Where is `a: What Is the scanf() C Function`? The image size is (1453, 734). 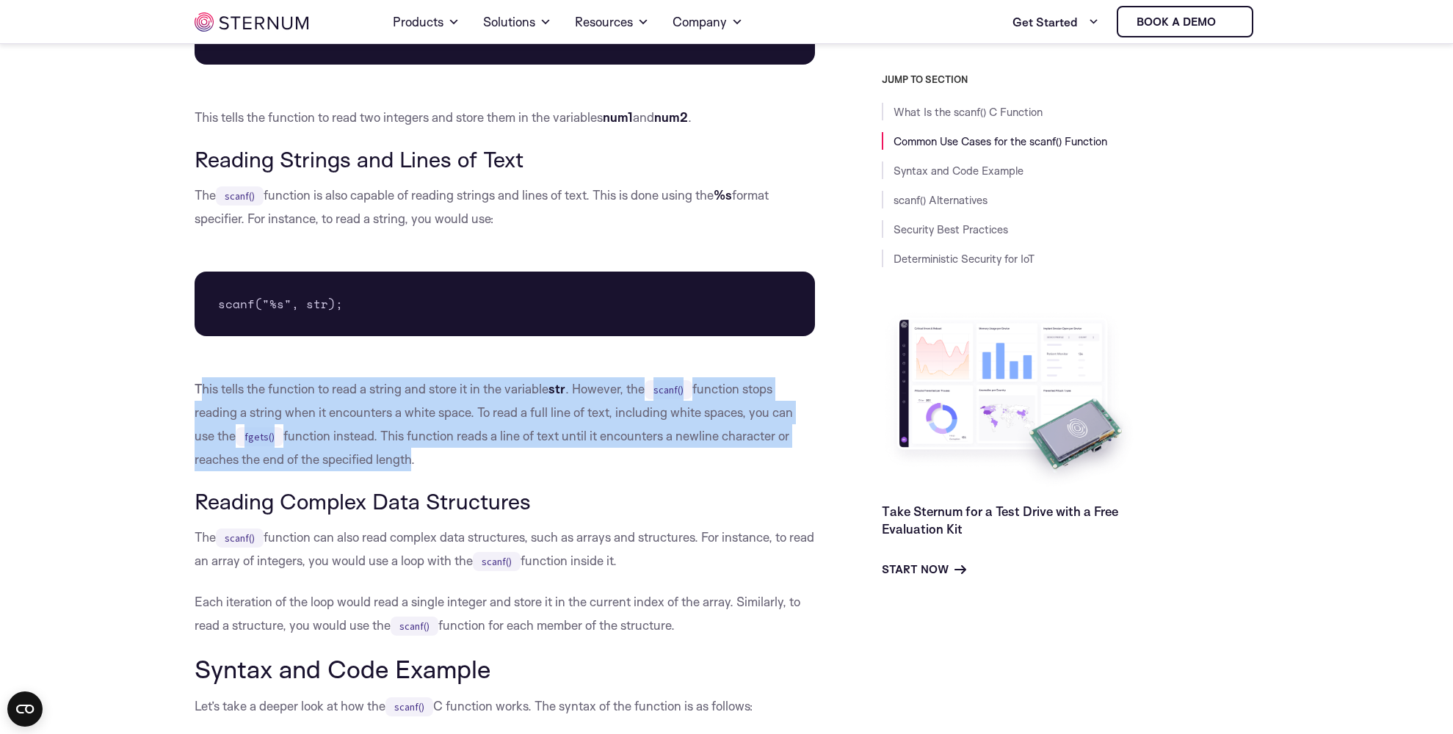 a: What Is the scanf() C Function is located at coordinates (968, 112).